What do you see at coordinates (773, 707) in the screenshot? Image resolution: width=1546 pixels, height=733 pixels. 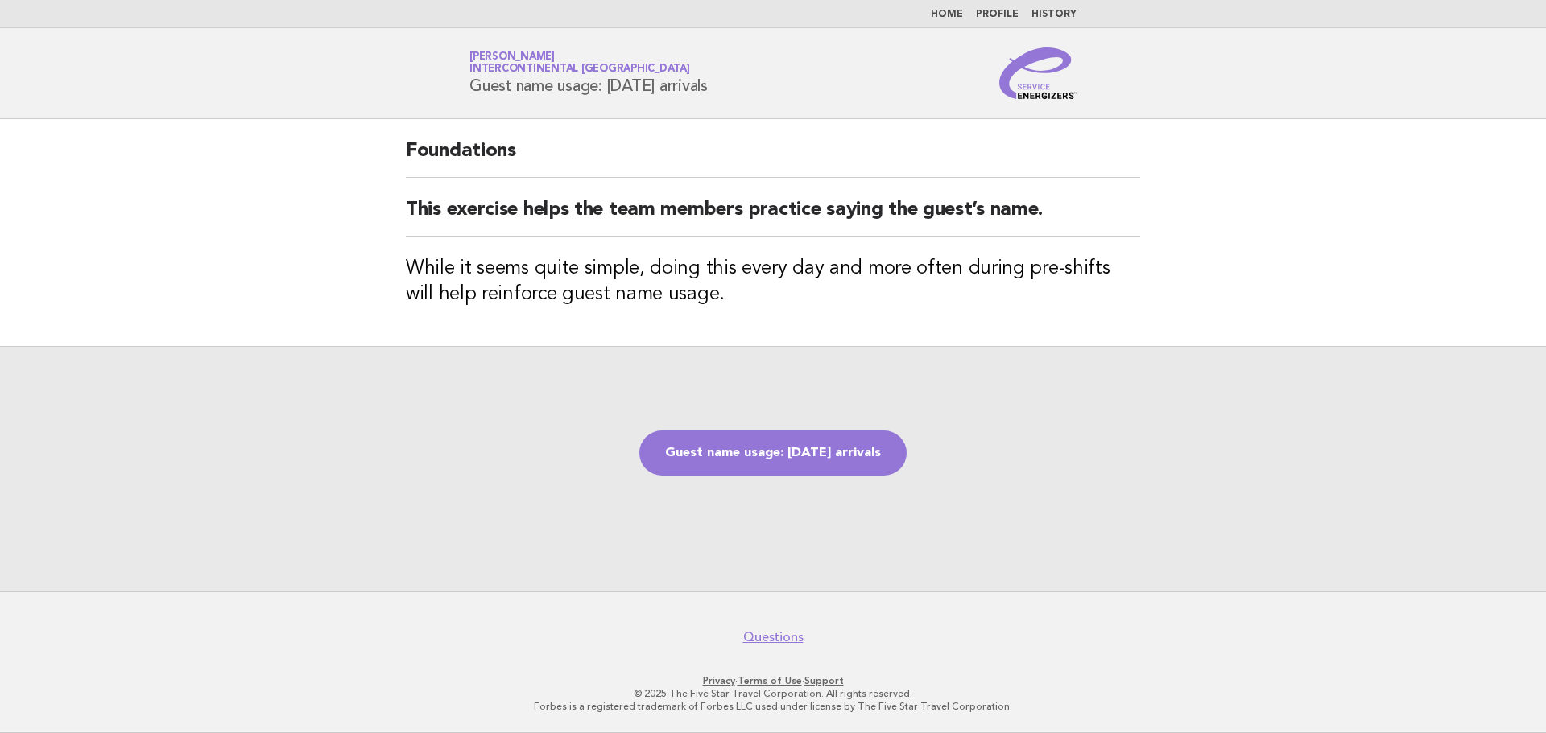 I see `p: Forbes is a registered trademark of Forbes LLC used under license by The Five Star Travel Corpora...` at bounding box center [773, 707].